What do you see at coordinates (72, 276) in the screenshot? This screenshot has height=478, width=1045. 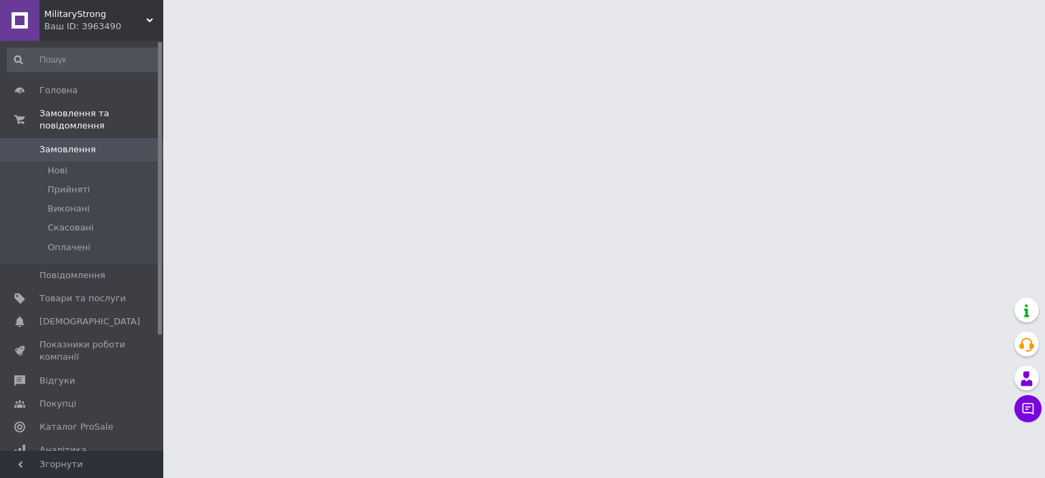 I see `span: Повідомлення` at bounding box center [72, 276].